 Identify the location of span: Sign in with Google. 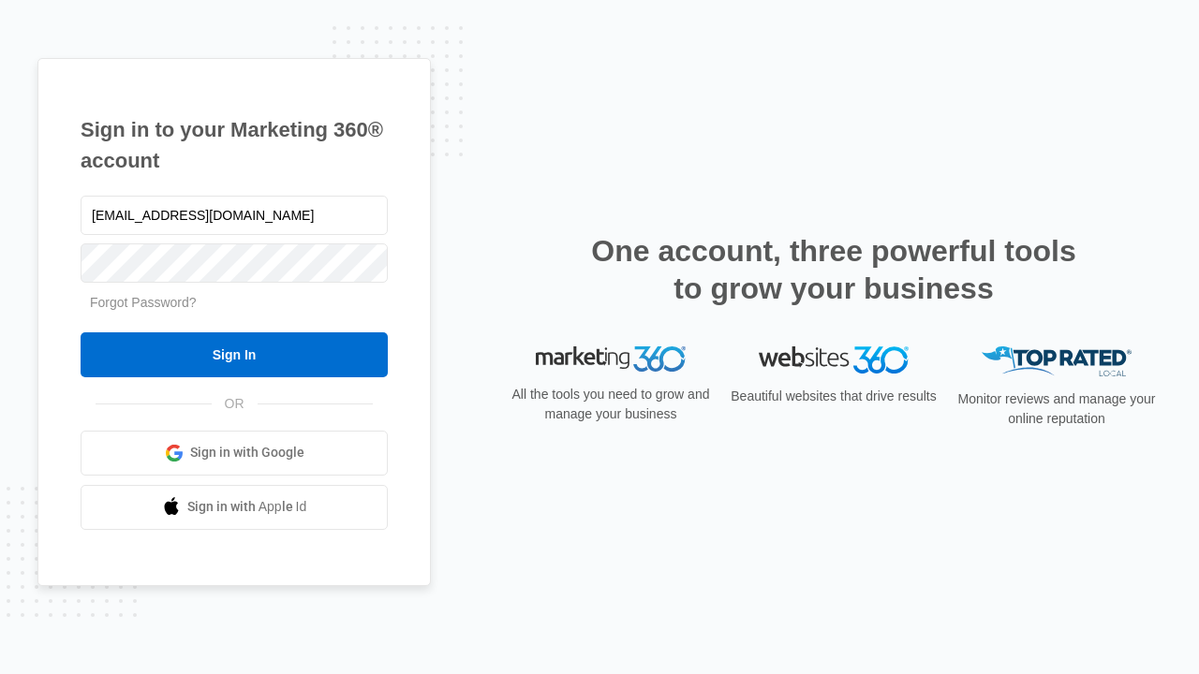
(247, 452).